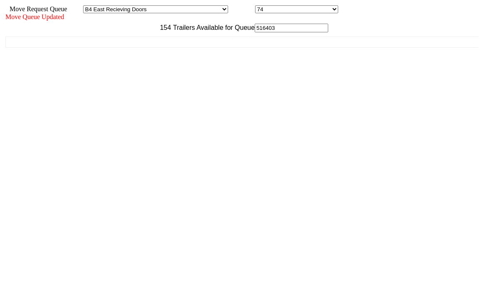 This screenshot has height=284, width=484. I want to click on span: Location, so click(241, 9).